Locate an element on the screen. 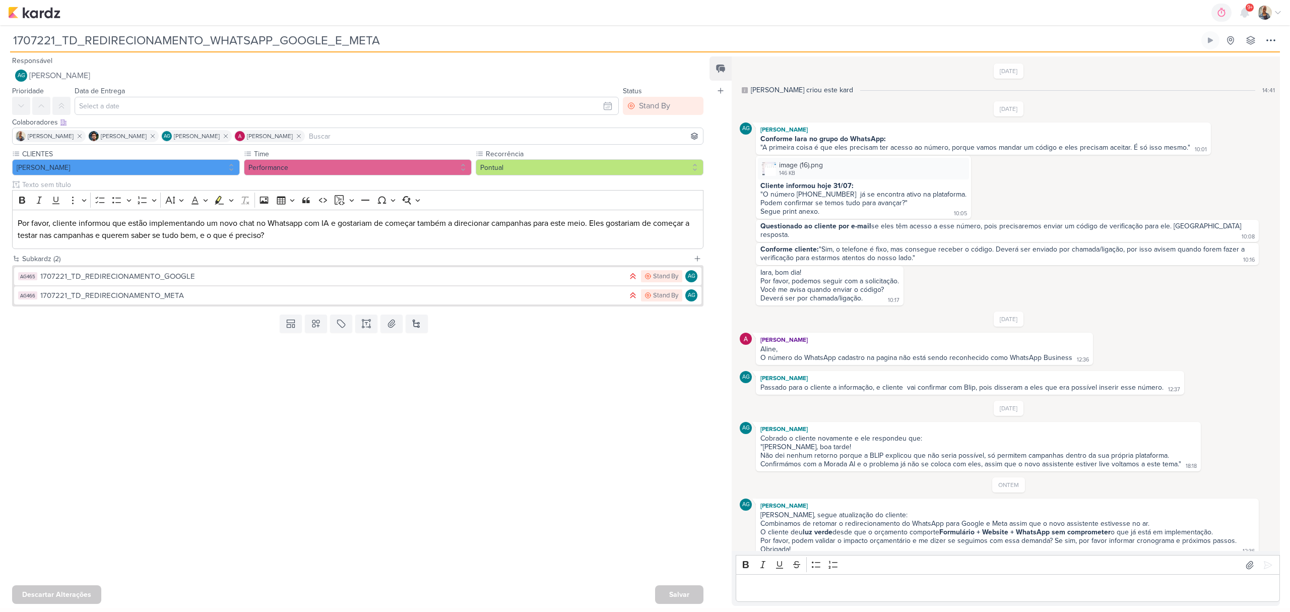  label: Recorrência is located at coordinates (594, 154).